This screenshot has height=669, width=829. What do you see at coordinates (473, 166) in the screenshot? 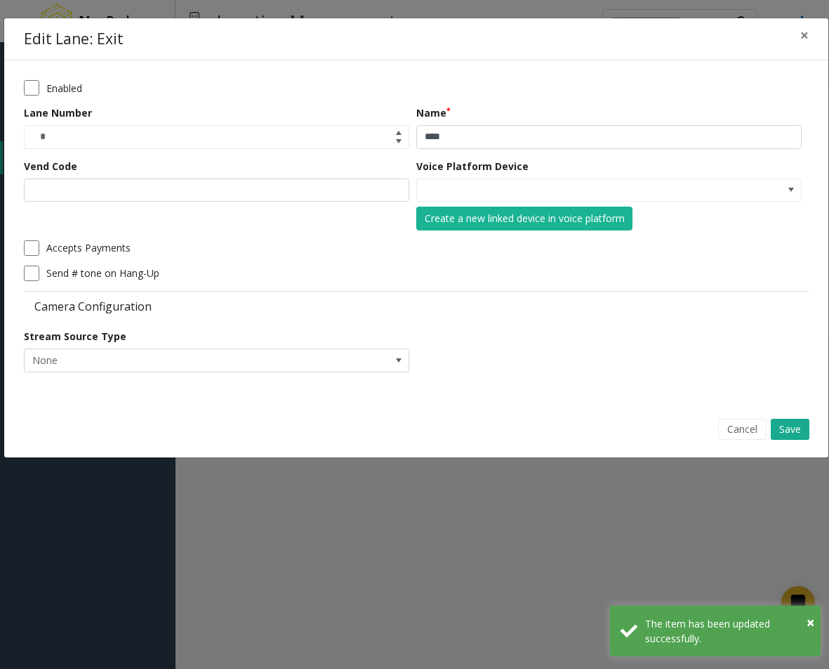
I see `label: Voice Platform Device` at bounding box center [473, 166].